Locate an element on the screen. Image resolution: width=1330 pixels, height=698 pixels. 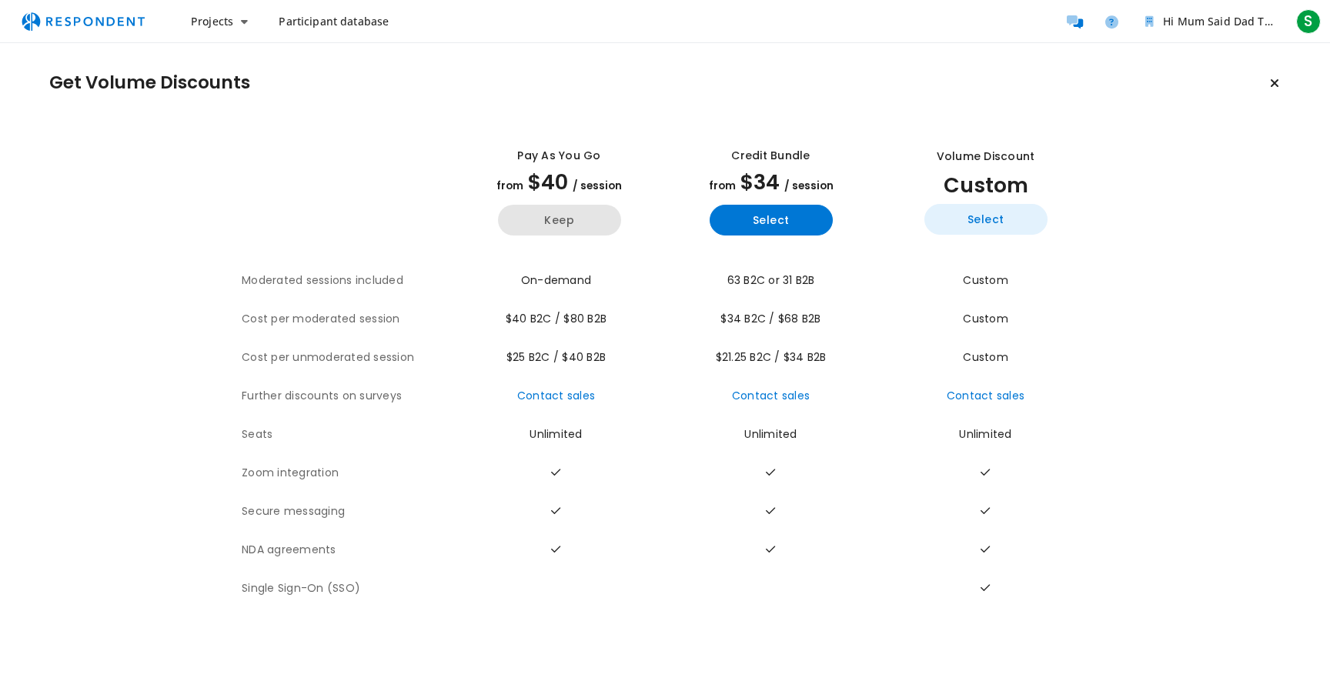
span: $40 B2C / $80 B2B is located at coordinates (556, 319).